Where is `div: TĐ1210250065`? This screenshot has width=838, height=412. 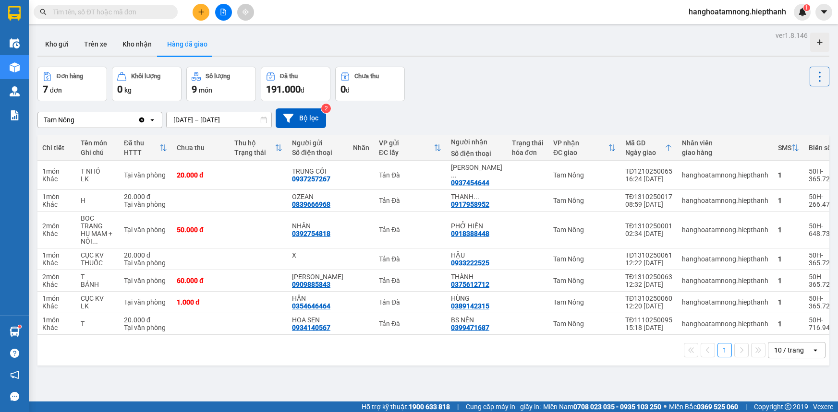 div: TĐ1210250065 is located at coordinates (649, 171).